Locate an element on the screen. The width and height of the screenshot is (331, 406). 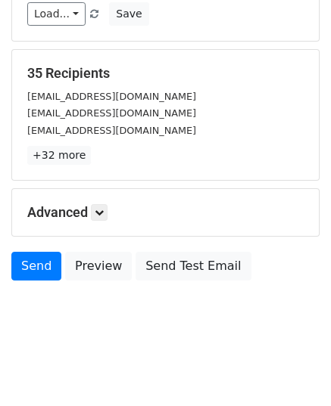
a: Send is located at coordinates (36, 266).